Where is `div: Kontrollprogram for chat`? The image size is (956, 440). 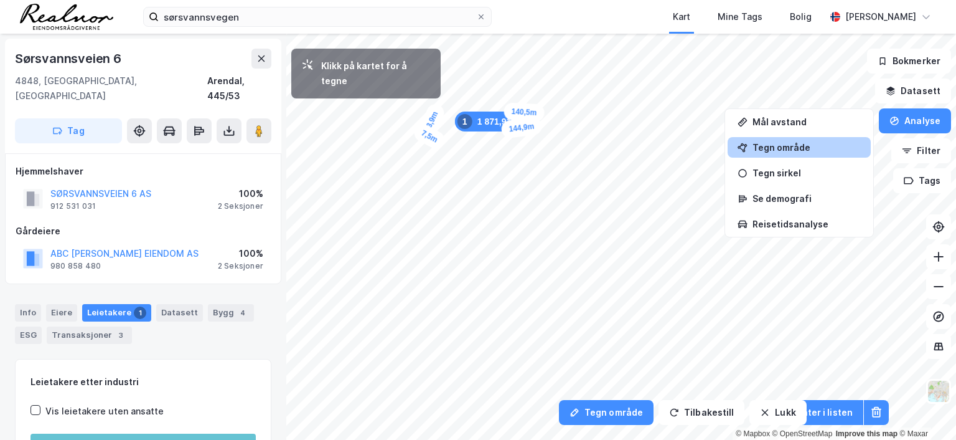
div: Kontrollprogram for chat is located at coordinates (925, 410).